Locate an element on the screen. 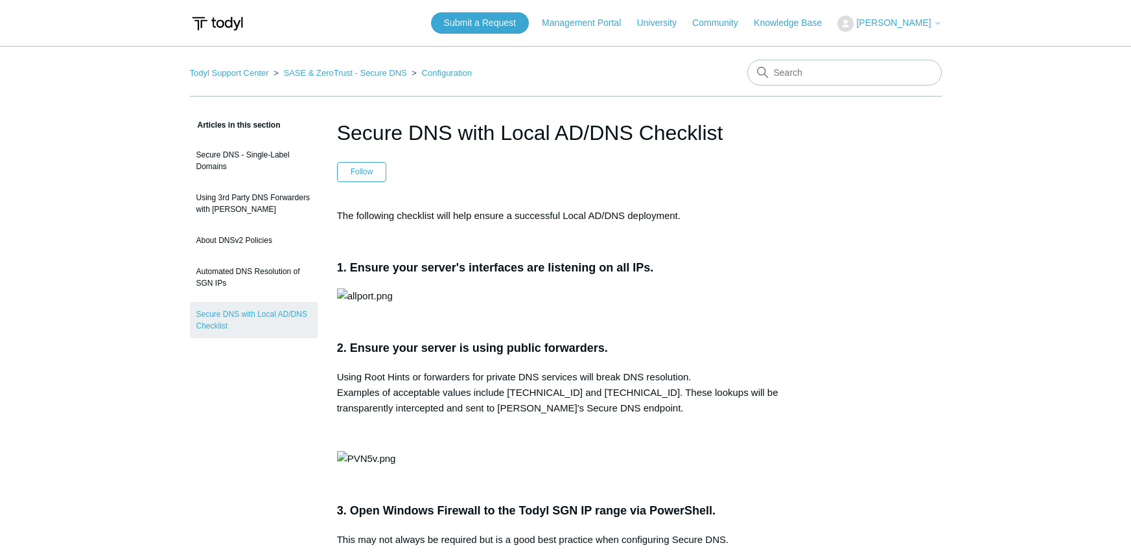 The width and height of the screenshot is (1131, 554). h3: 3. Open Windows Firewall to the Todyl SGN IP range via PowerShell. is located at coordinates (566, 511).